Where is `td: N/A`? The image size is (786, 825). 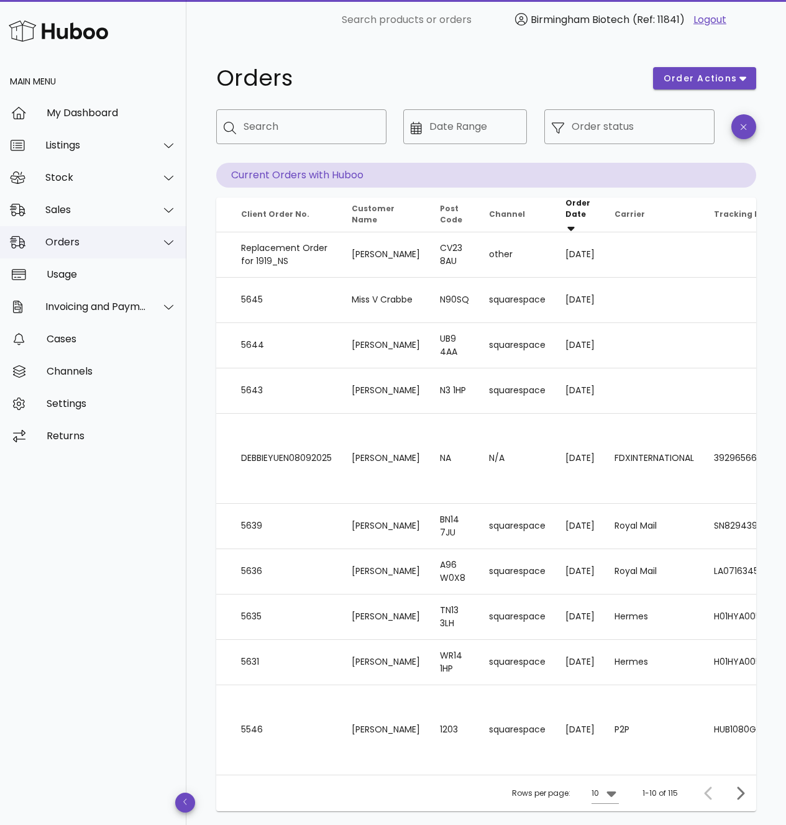
td: N/A is located at coordinates (517, 458).